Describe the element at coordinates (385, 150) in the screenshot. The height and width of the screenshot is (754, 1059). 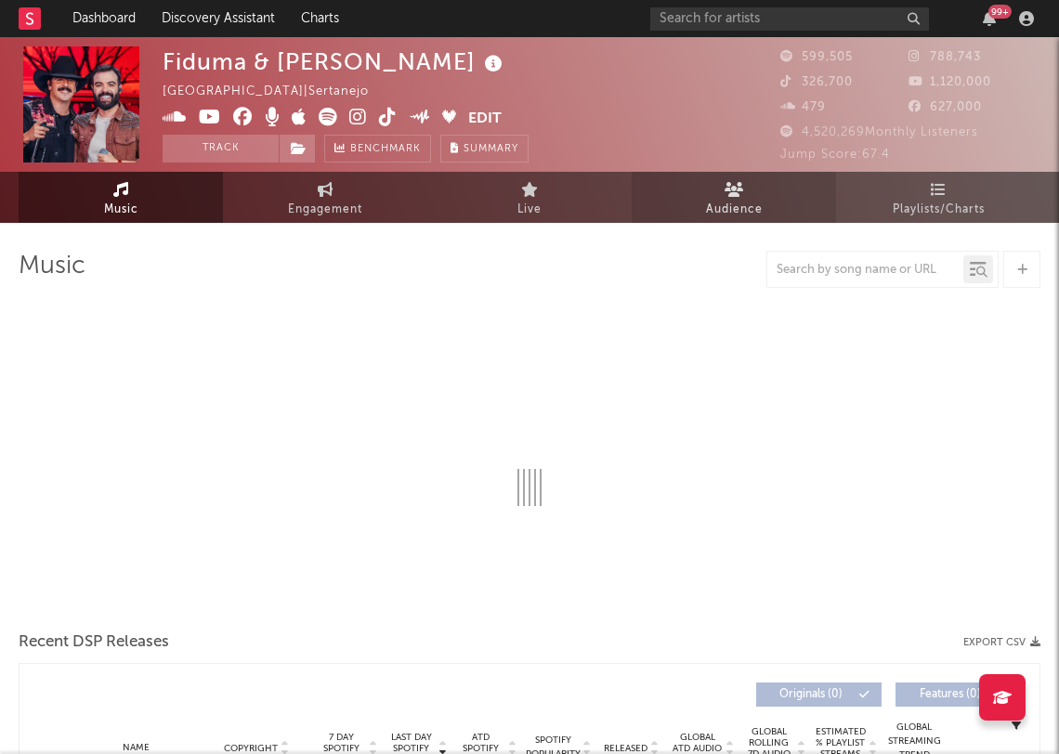
I see `span: Benchmark` at that location.